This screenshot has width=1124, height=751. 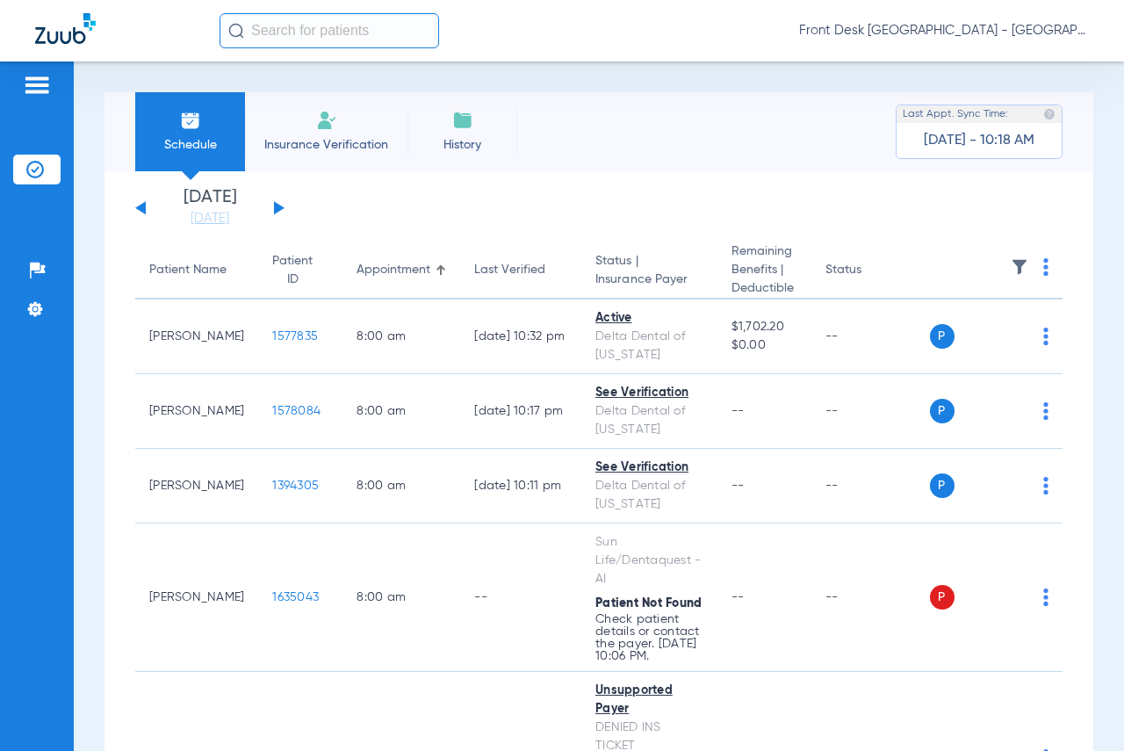 What do you see at coordinates (236, 31) in the screenshot?
I see `img: Search Icon` at bounding box center [236, 31].